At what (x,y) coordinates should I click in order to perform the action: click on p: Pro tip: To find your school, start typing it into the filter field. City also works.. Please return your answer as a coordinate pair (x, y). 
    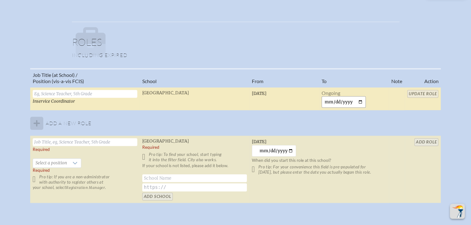
    Looking at the image, I should click on (195, 157).